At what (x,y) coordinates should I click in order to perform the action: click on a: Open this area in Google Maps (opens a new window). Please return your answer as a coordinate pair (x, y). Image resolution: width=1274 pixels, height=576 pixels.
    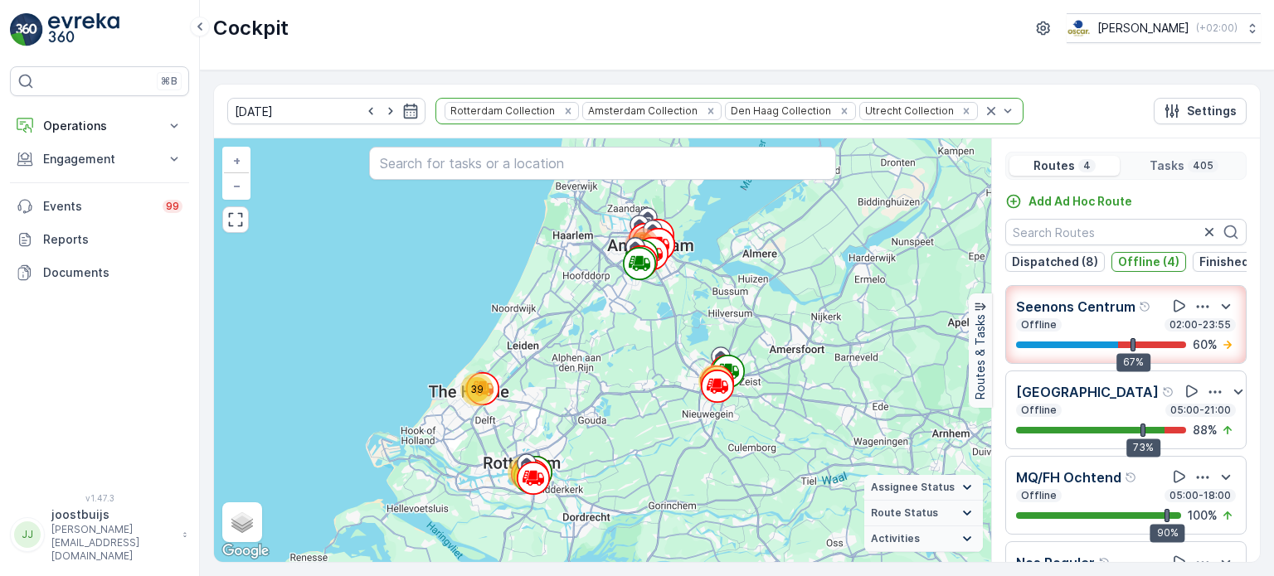
    Looking at the image, I should click on (245, 551).